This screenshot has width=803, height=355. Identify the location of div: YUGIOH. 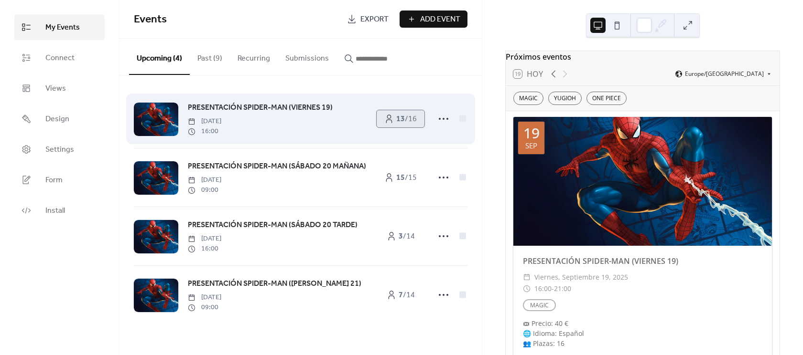
(565, 98).